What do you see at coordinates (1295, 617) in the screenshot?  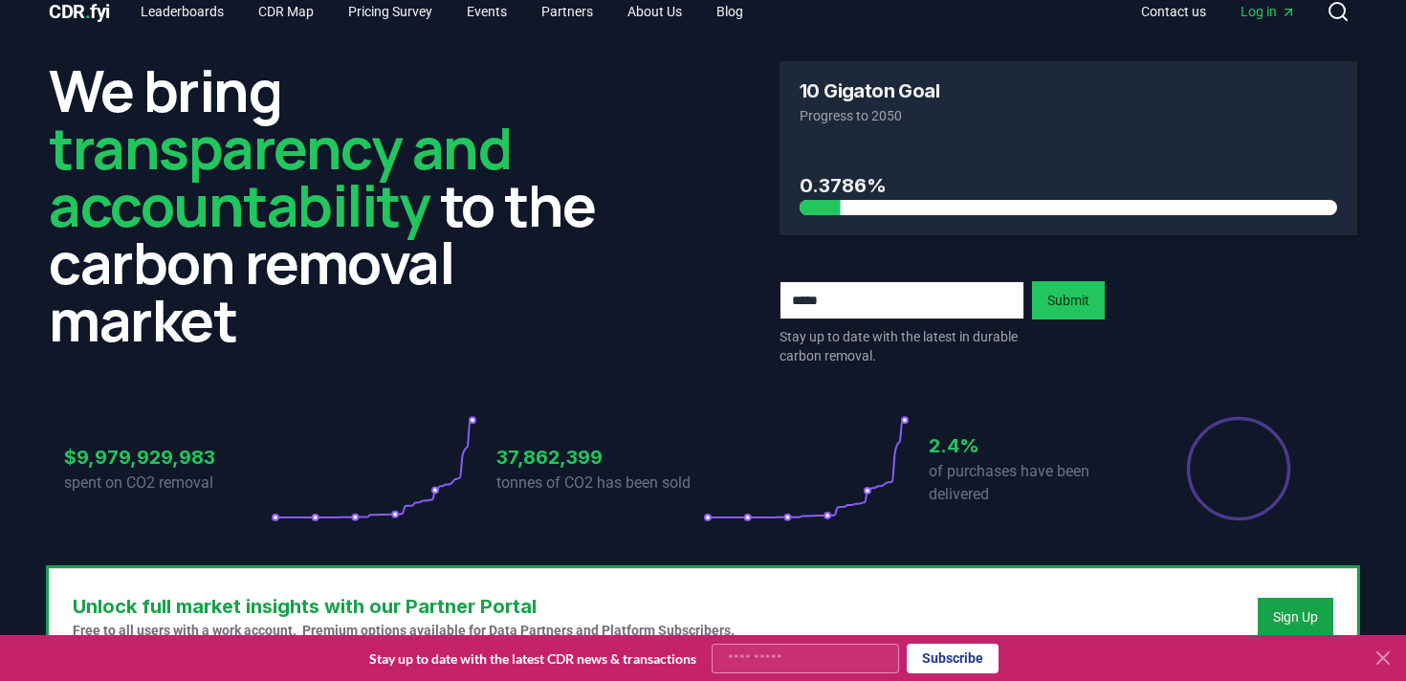 I see `a: Sign Up` at bounding box center [1295, 617].